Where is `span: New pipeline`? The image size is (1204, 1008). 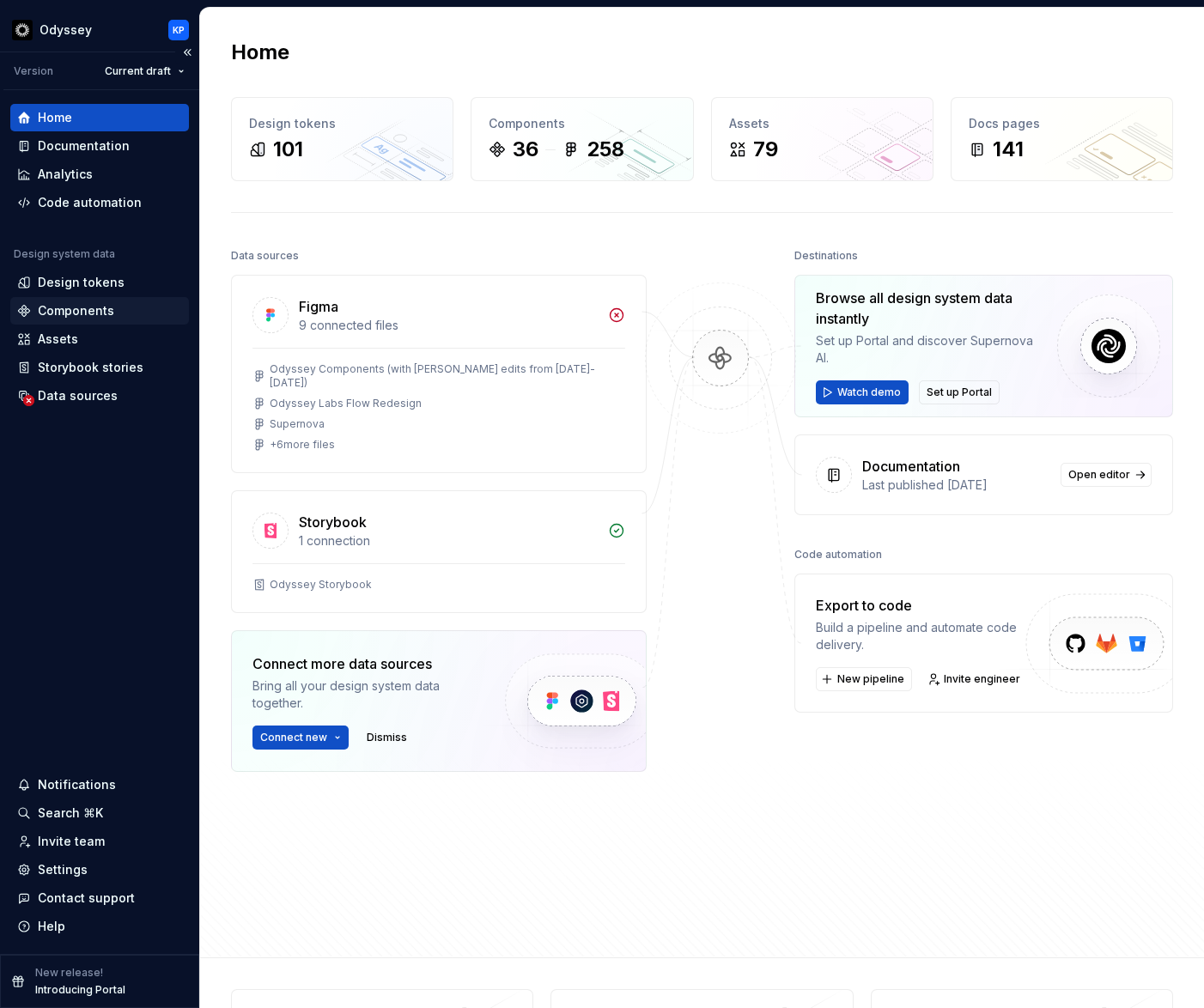
span: New pipeline is located at coordinates (870, 679).